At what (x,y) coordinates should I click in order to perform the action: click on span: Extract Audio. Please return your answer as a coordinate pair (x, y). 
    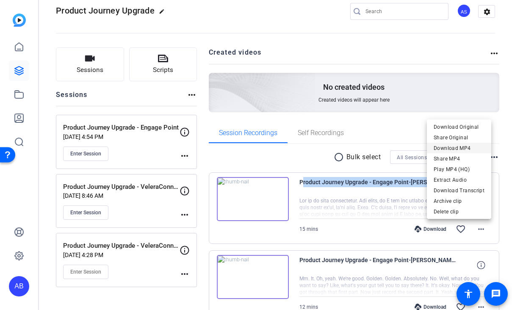
    Looking at the image, I should click on (459, 180).